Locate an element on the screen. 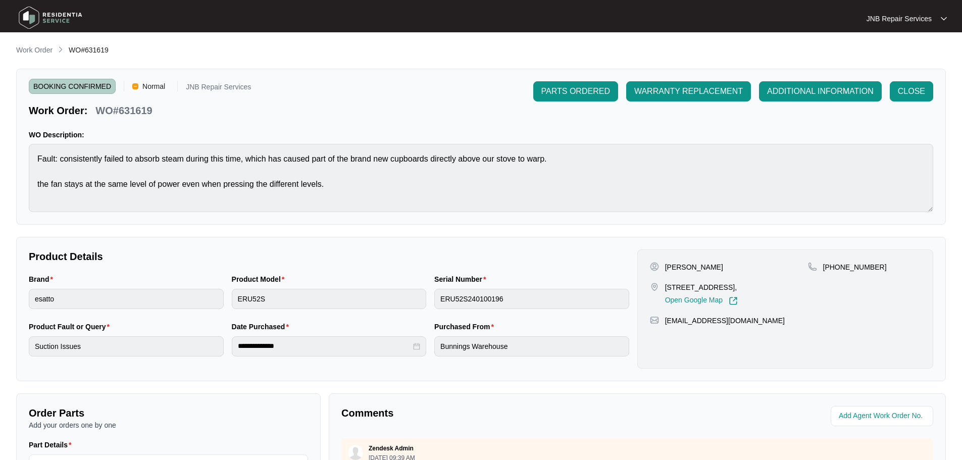  img: user-pin is located at coordinates (655, 267).